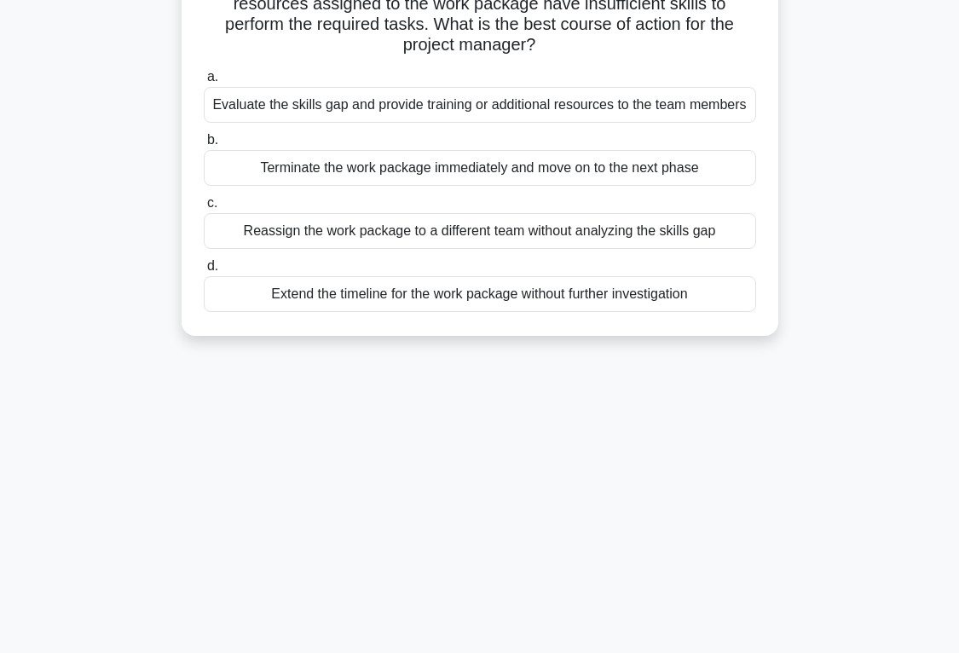 The image size is (959, 653). What do you see at coordinates (212, 265) in the screenshot?
I see `span: d.` at bounding box center [212, 265].